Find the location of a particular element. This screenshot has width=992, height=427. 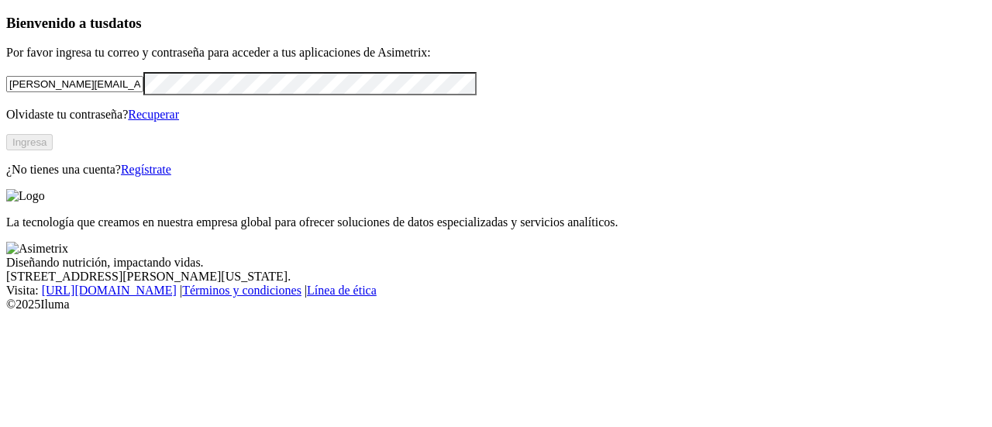

input: Tu correo is located at coordinates (74, 84).